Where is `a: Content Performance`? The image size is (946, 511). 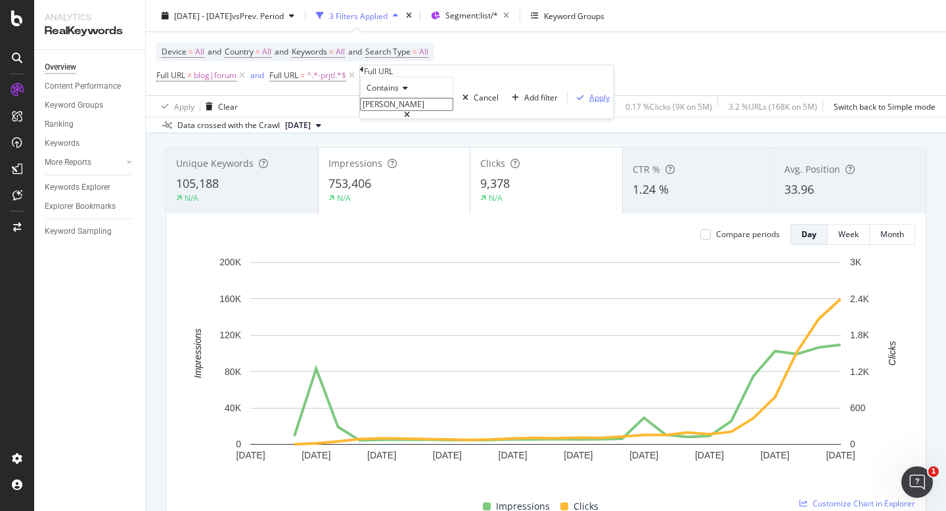 a: Content Performance is located at coordinates (90, 86).